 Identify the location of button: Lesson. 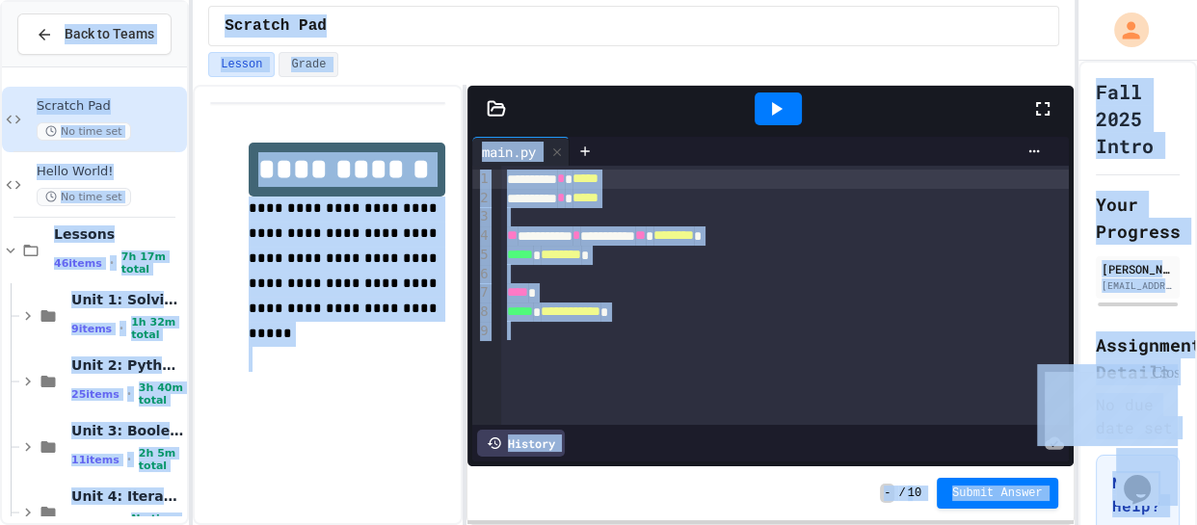
(241, 65).